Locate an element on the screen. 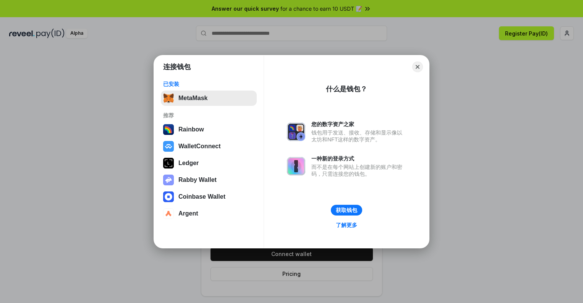 The height and width of the screenshot is (303, 583). button: Close is located at coordinates (418, 67).